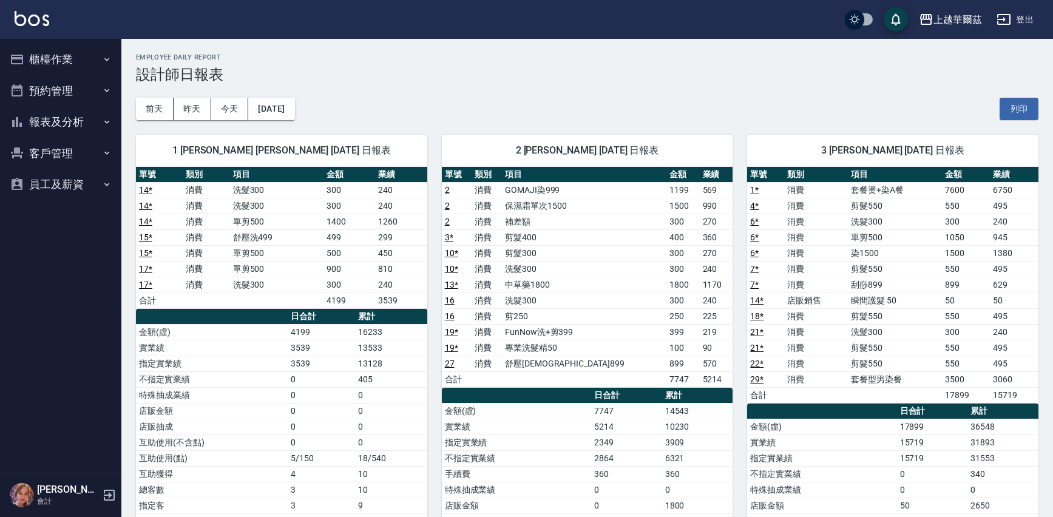  What do you see at coordinates (321, 474) in the screenshot?
I see `td: 4` at bounding box center [321, 474].